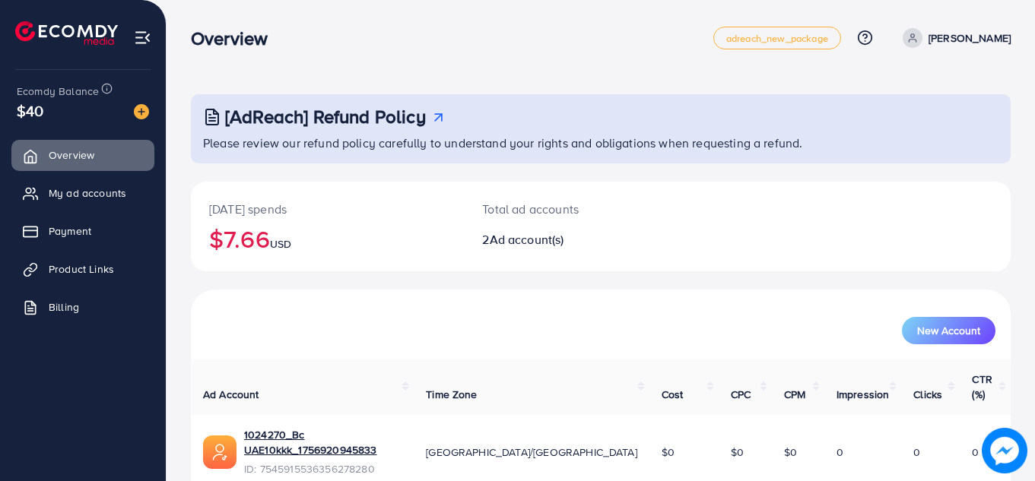 This screenshot has width=1035, height=481. I want to click on span: Overview, so click(71, 155).